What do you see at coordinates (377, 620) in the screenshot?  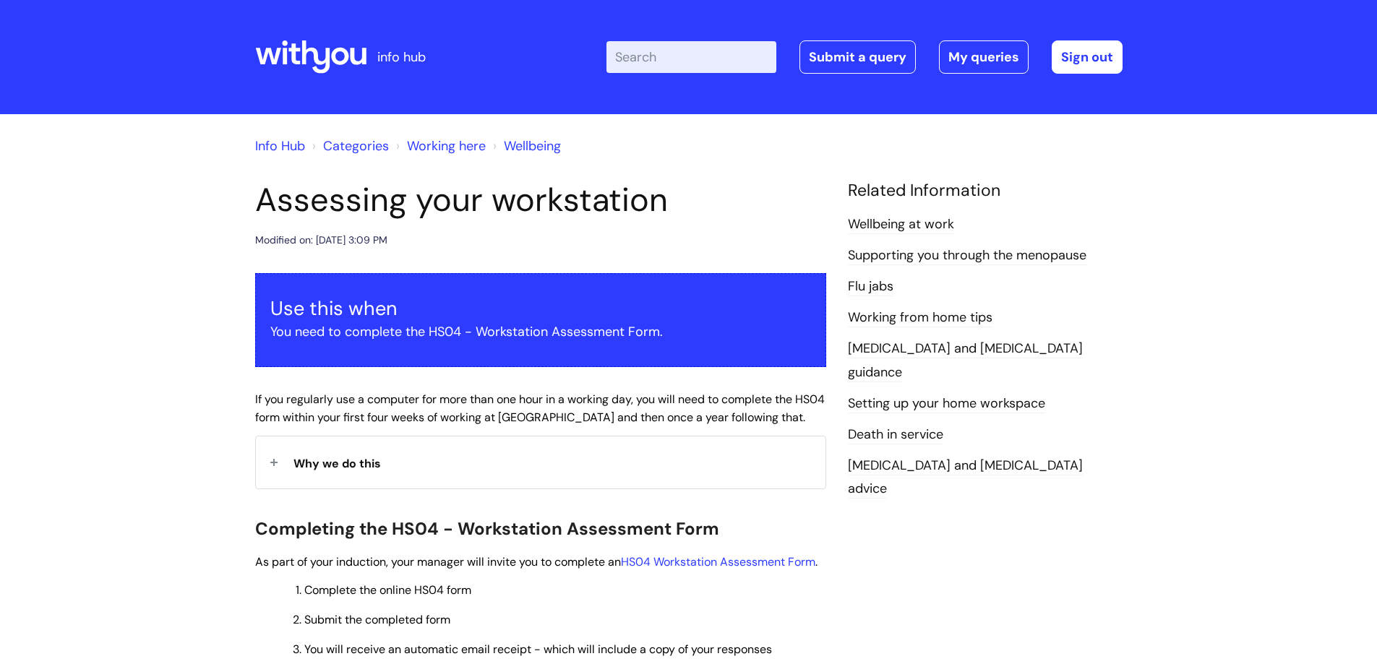 I see `span: Submit the completed form` at bounding box center [377, 620].